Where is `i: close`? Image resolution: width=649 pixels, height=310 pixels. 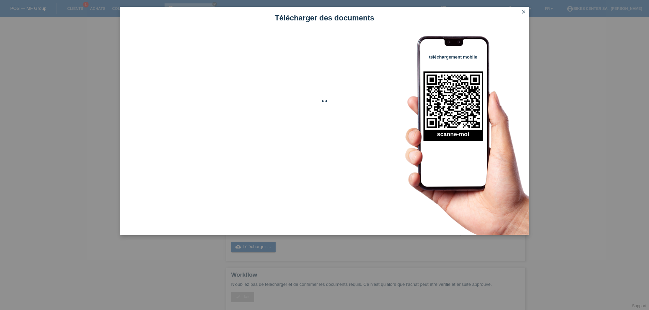
i: close is located at coordinates (523, 12).